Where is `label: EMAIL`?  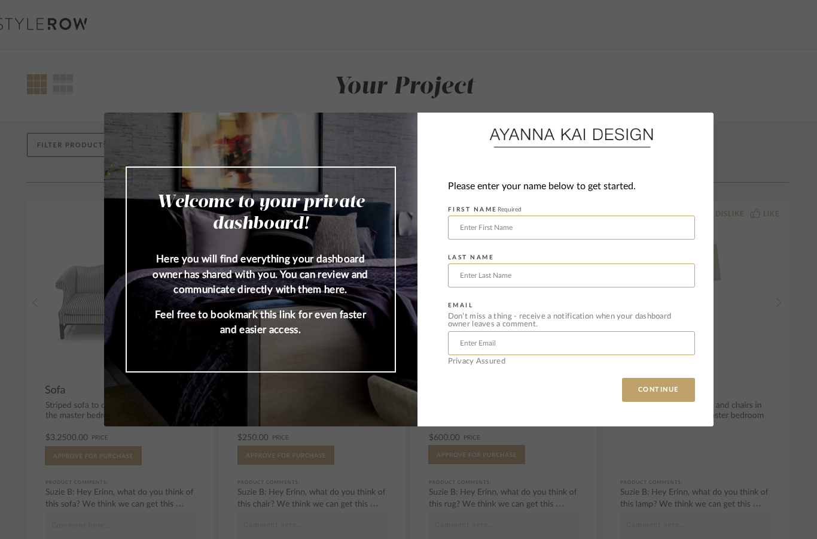 label: EMAIL is located at coordinates (461, 305).